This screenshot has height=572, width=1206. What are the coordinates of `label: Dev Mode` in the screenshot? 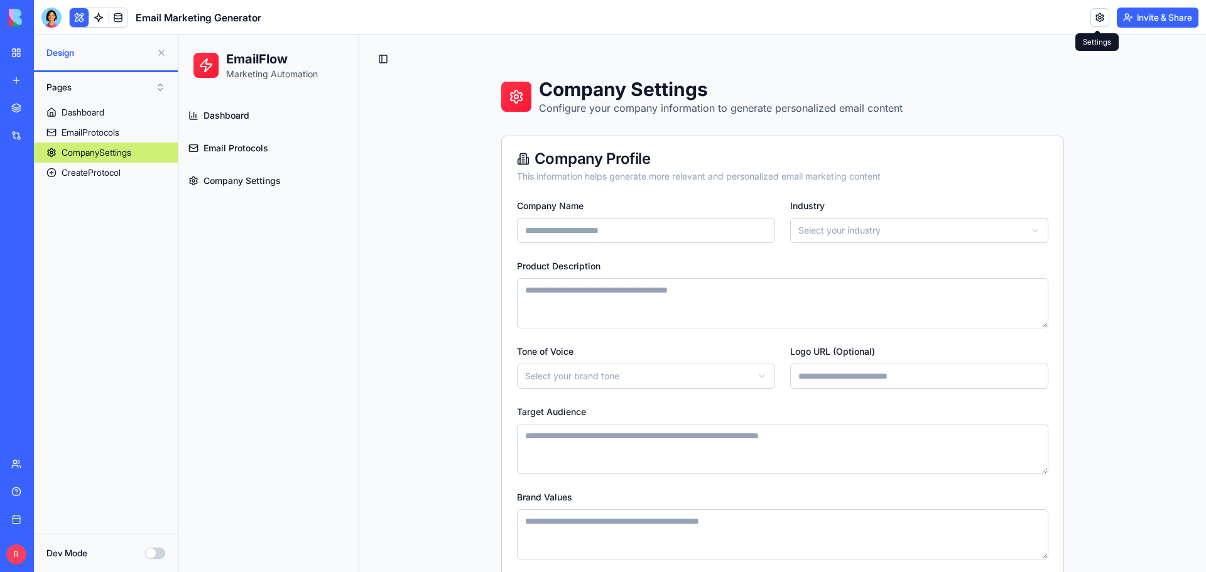 It's located at (67, 553).